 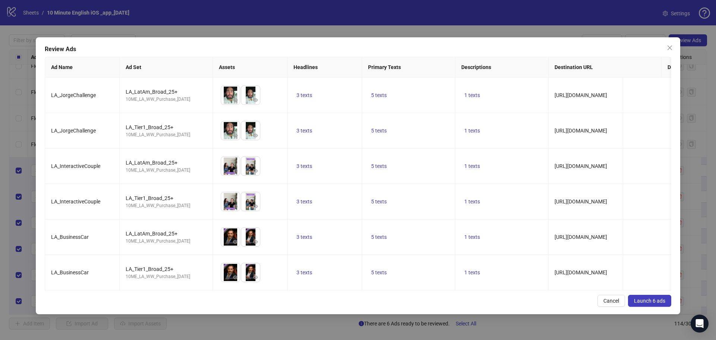 I want to click on th: Headlines, so click(x=325, y=67).